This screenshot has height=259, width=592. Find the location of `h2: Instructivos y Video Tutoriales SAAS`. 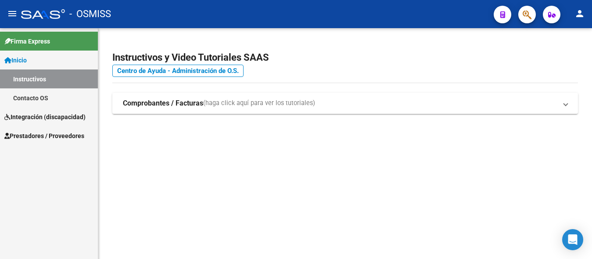

h2: Instructivos y Video Tutoriales SAAS is located at coordinates (345, 58).